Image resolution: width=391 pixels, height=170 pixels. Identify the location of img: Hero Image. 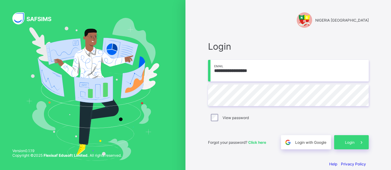
(93, 89).